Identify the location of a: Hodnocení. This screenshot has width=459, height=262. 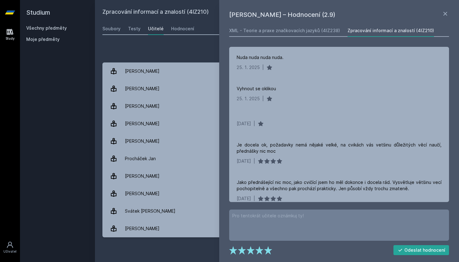
(183, 29).